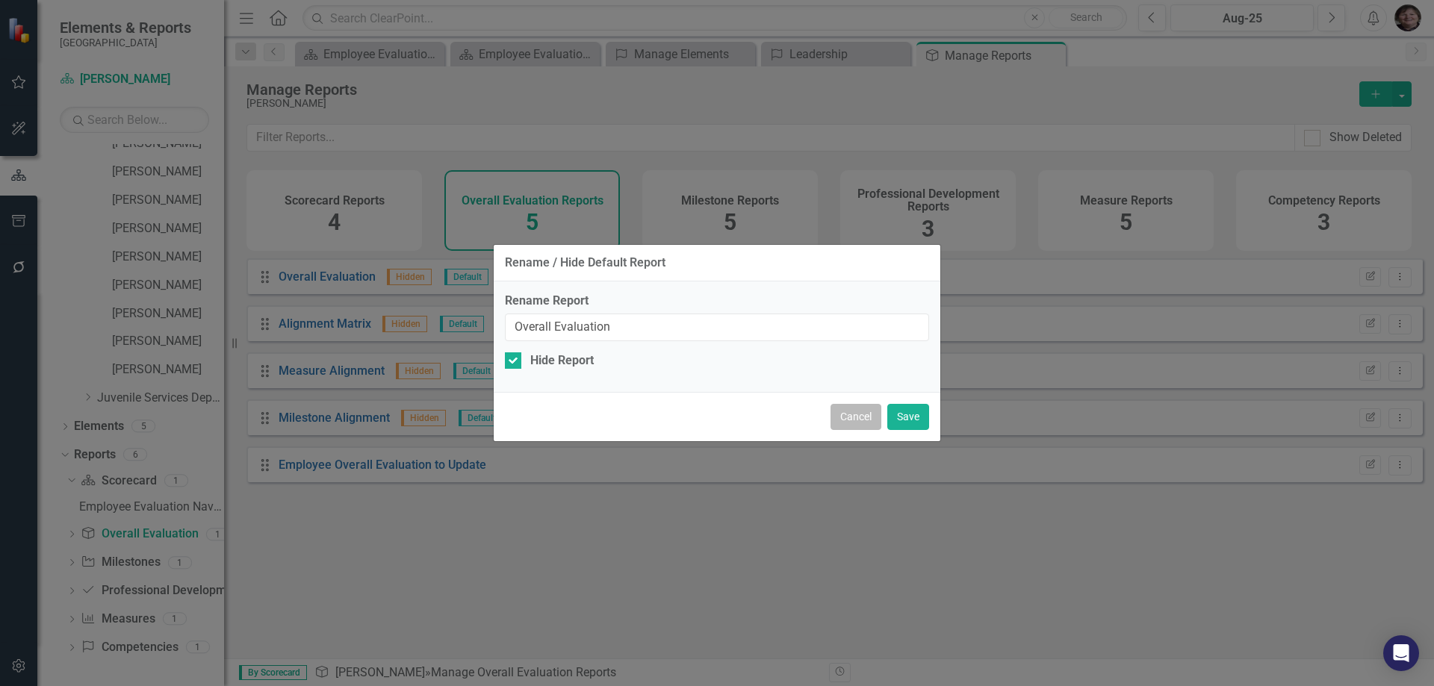  I want to click on input: Name, so click(717, 327).